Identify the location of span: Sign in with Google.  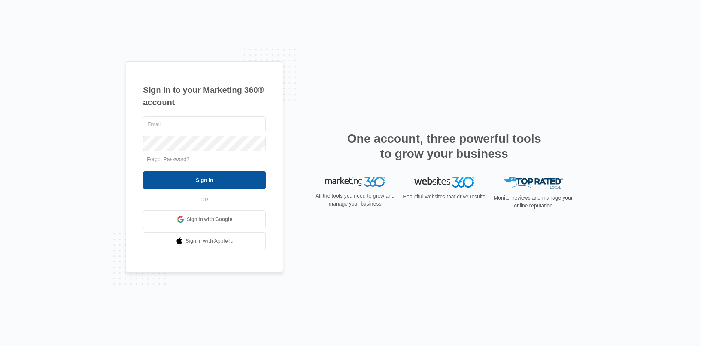
(210, 219).